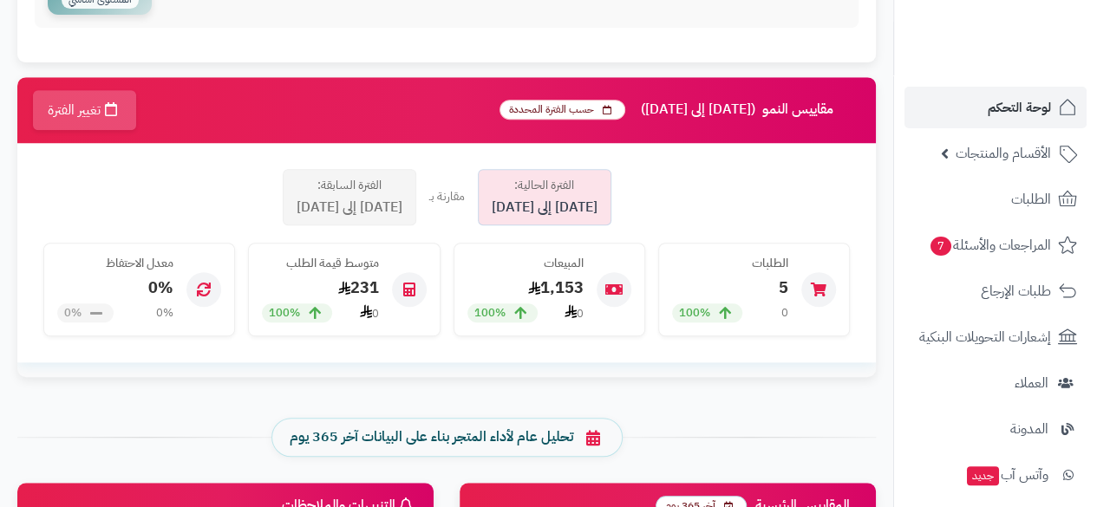 The width and height of the screenshot is (1097, 507). I want to click on button: تغيير الفترة, so click(84, 110).